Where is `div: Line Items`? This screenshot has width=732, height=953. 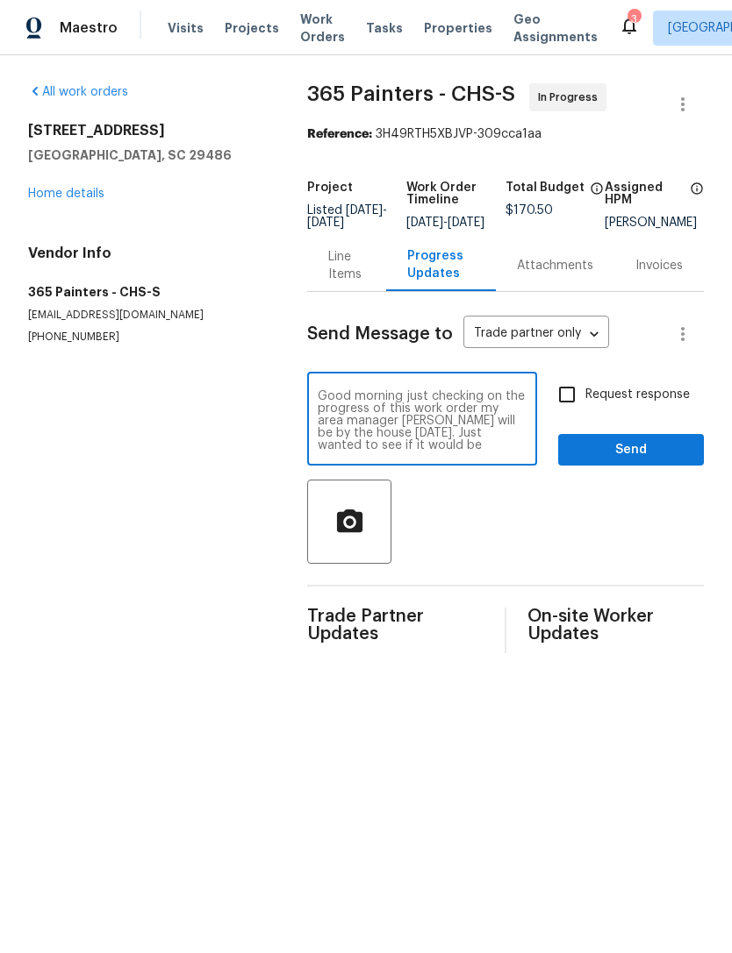
div: Line Items is located at coordinates (346, 266).